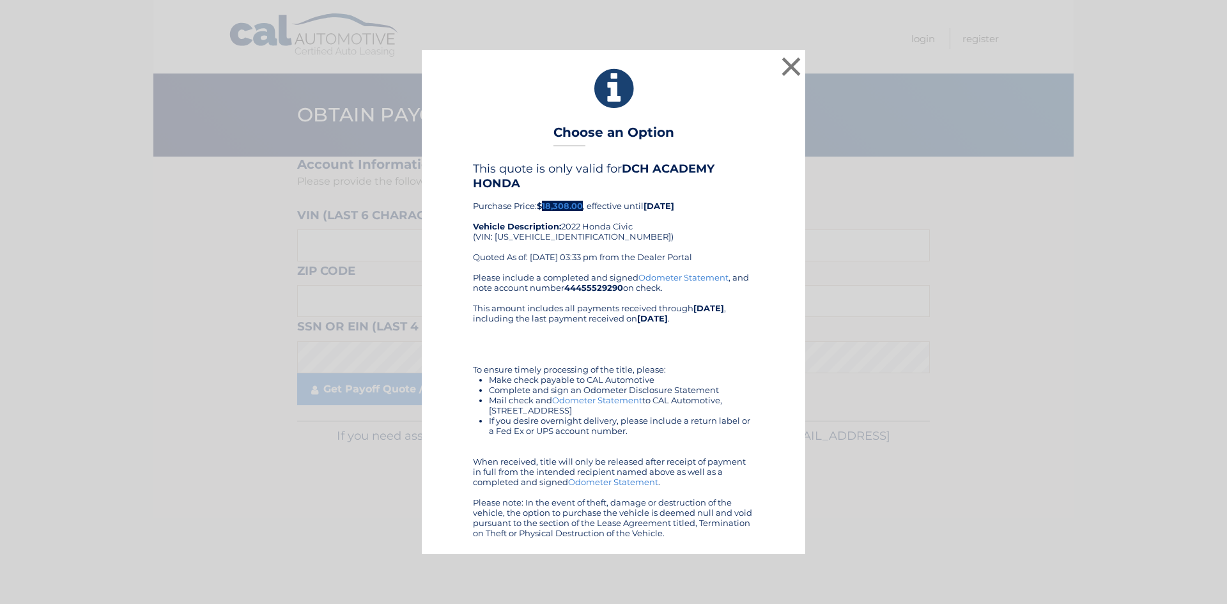  What do you see at coordinates (593, 287) in the screenshot?
I see `b: 44455529290` at bounding box center [593, 287].